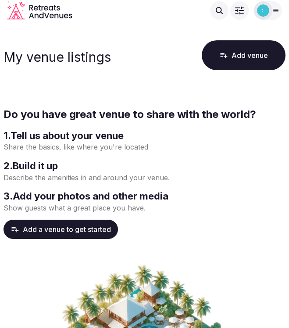  What do you see at coordinates (57, 57) in the screenshot?
I see `h1: My venue listings` at bounding box center [57, 57].